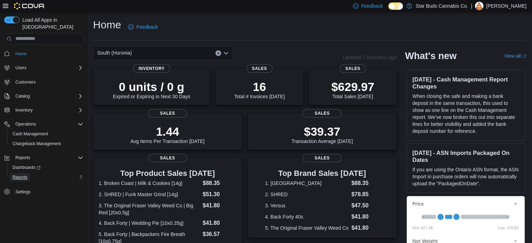 This screenshot has height=243, width=532. What do you see at coordinates (479, 6) in the screenshot?
I see `div: Harrison Lewis` at bounding box center [479, 6].